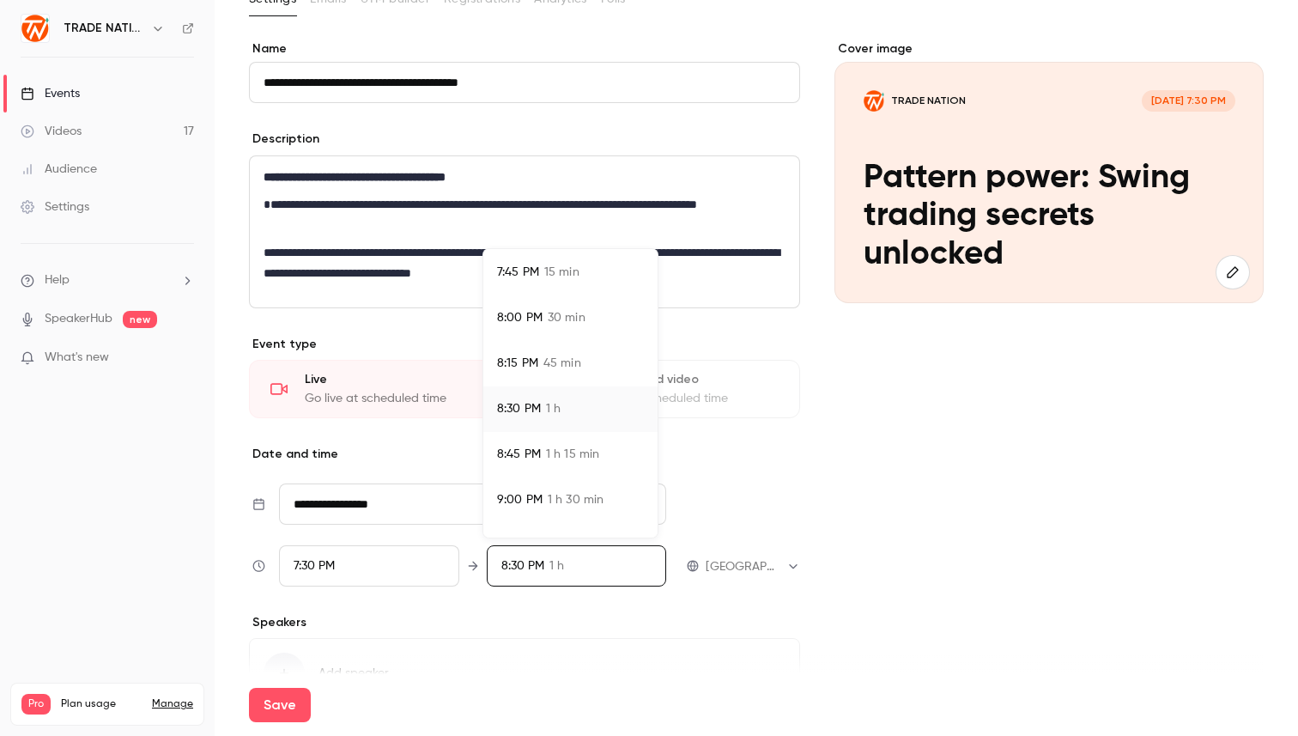  I want to click on span: 7:45 PM, so click(518, 272).